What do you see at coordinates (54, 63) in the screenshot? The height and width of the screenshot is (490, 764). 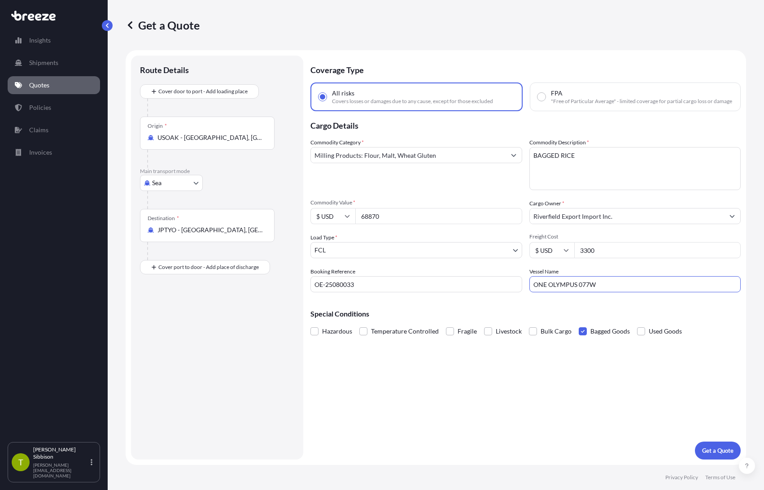 I see `a: Shipments` at bounding box center [54, 63].